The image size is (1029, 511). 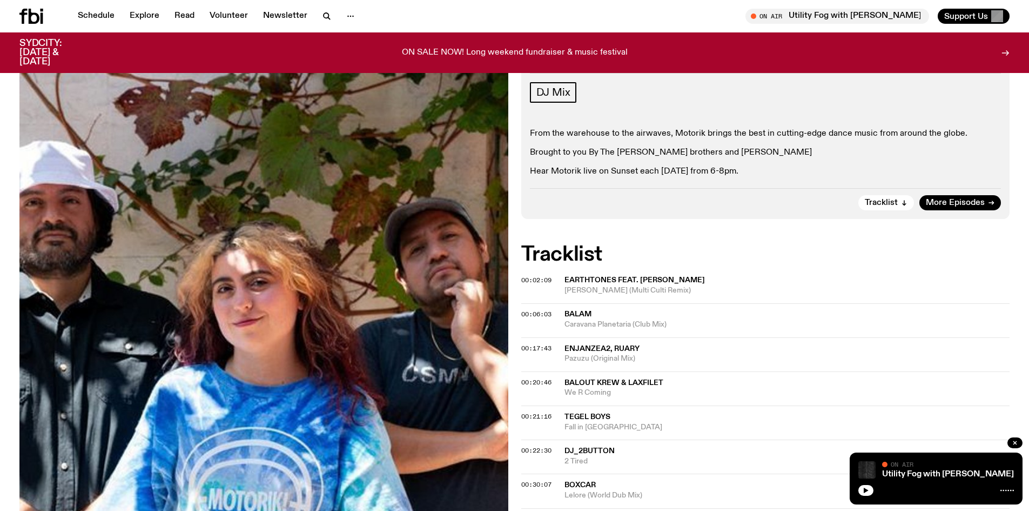 I want to click on button: 00:17:43, so click(x=536, y=348).